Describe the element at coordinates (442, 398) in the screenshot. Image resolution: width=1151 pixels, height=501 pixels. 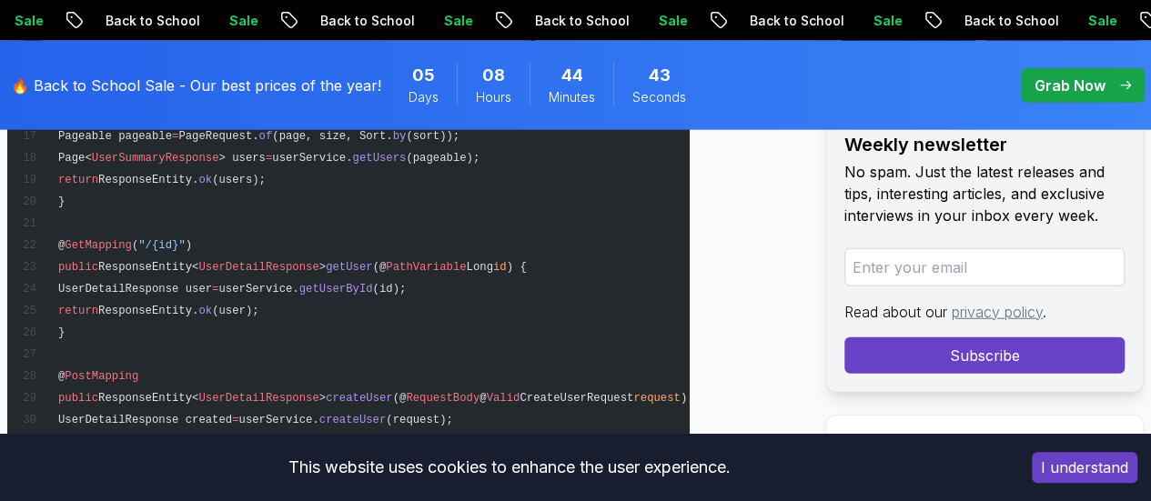
I see `span: RequestBody` at that location.